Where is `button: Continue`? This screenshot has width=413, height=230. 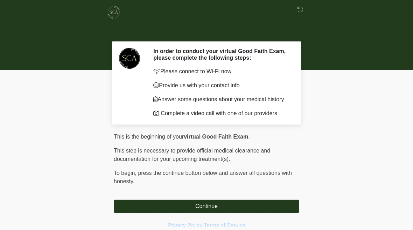 button: Continue is located at coordinates (206, 207).